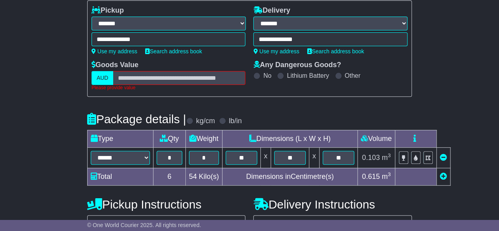 Image resolution: width=499 pixels, height=231 pixels. I want to click on label: Goods Value, so click(115, 65).